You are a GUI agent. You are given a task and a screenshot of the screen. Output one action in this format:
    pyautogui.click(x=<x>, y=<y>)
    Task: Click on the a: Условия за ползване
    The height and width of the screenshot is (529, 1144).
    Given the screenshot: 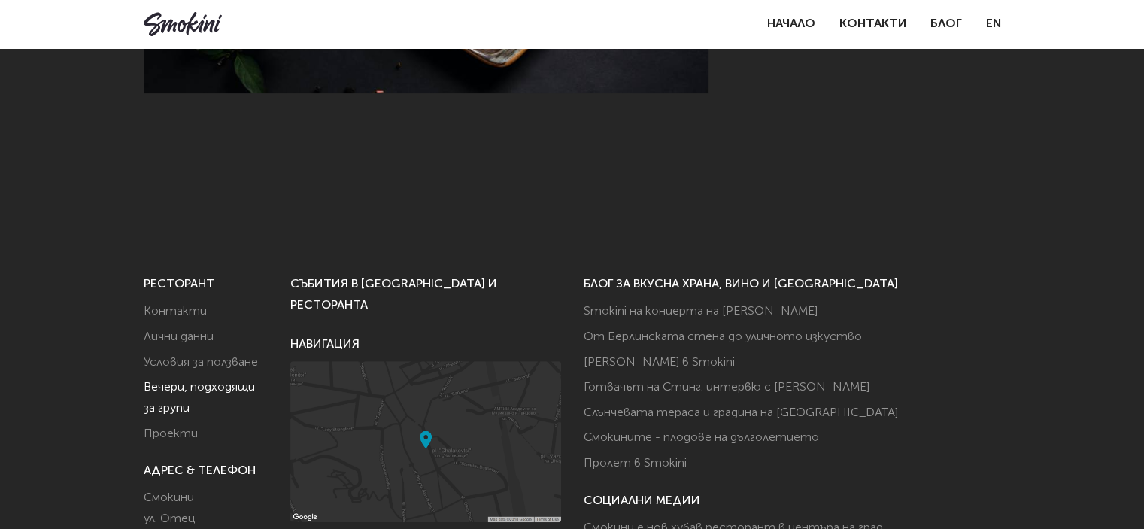 What is the action you would take?
    pyautogui.click(x=201, y=363)
    